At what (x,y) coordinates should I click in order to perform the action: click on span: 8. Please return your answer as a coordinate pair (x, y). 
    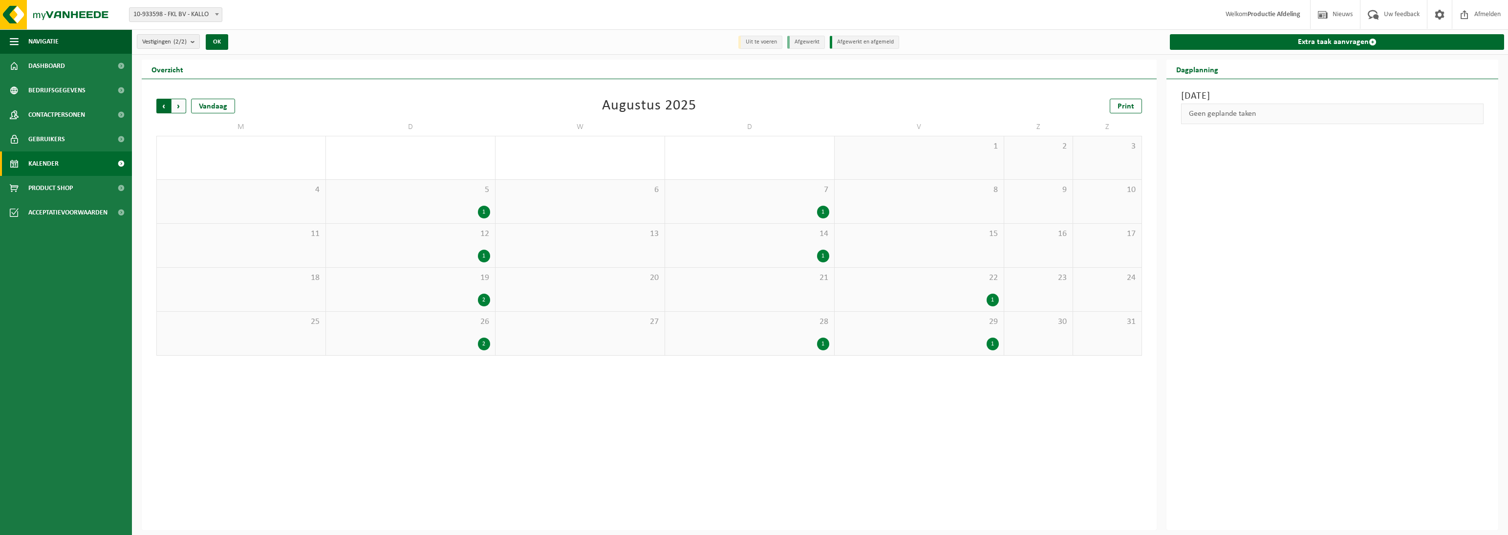
    Looking at the image, I should click on (919, 190).